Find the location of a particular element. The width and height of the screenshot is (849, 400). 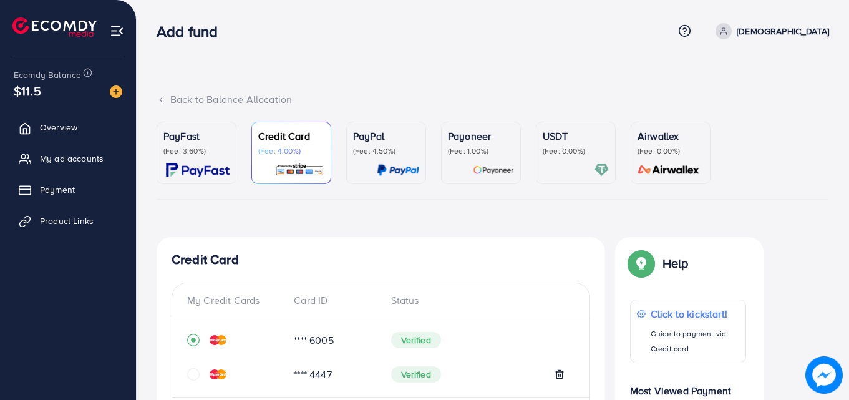

div: Status is located at coordinates (478, 300).